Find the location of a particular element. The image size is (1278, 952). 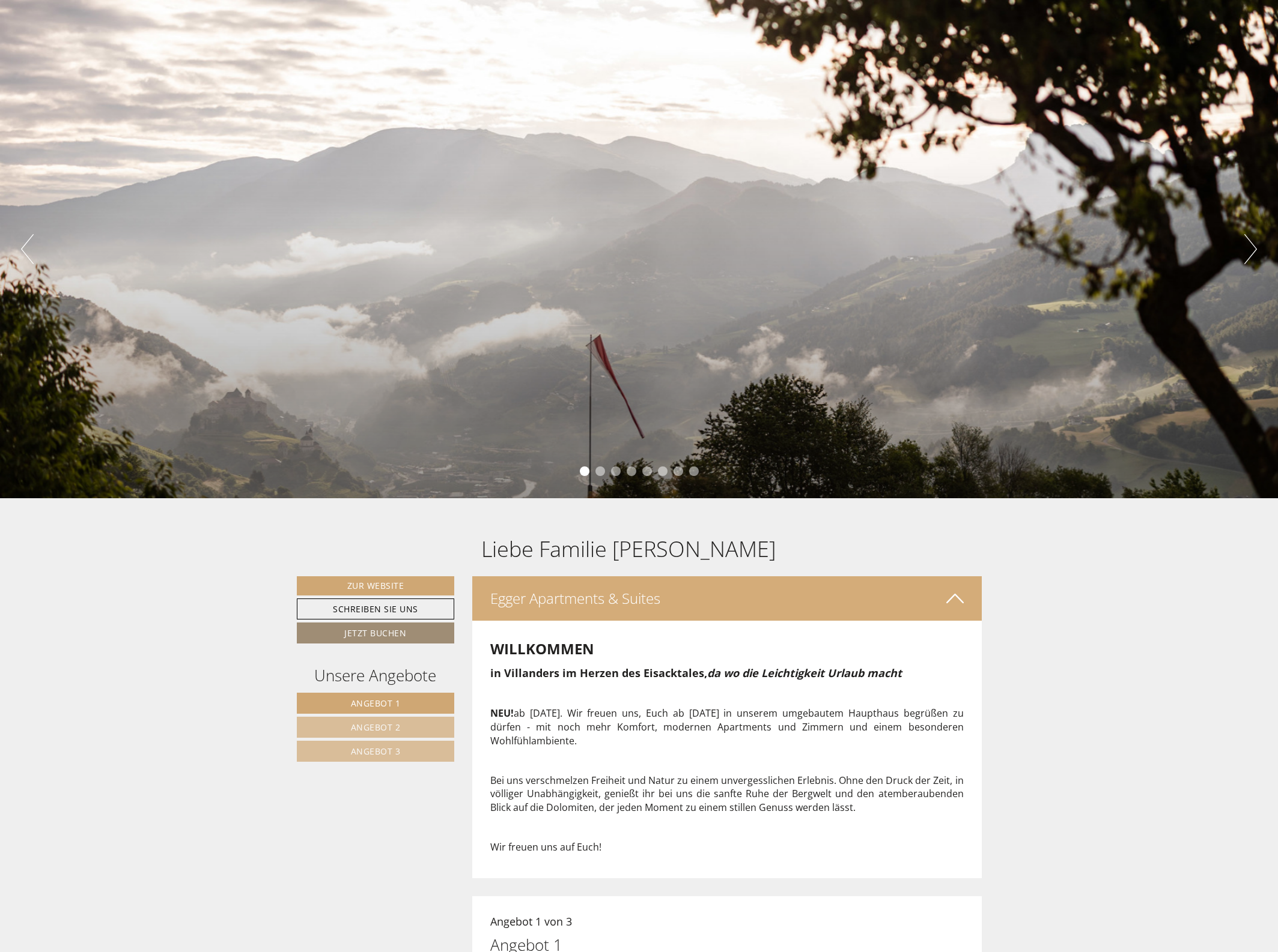

em: da wo die Leichtigkeit Urlaub macht is located at coordinates (804, 674).